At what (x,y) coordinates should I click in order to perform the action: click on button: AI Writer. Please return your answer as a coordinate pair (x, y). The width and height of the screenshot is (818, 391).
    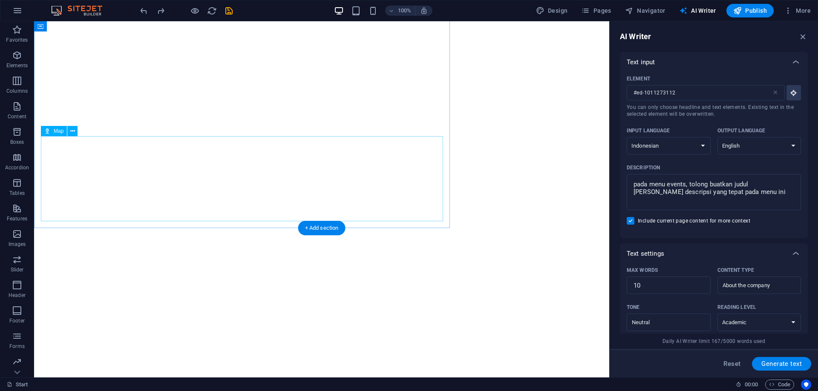
    Looking at the image, I should click on (697, 11).